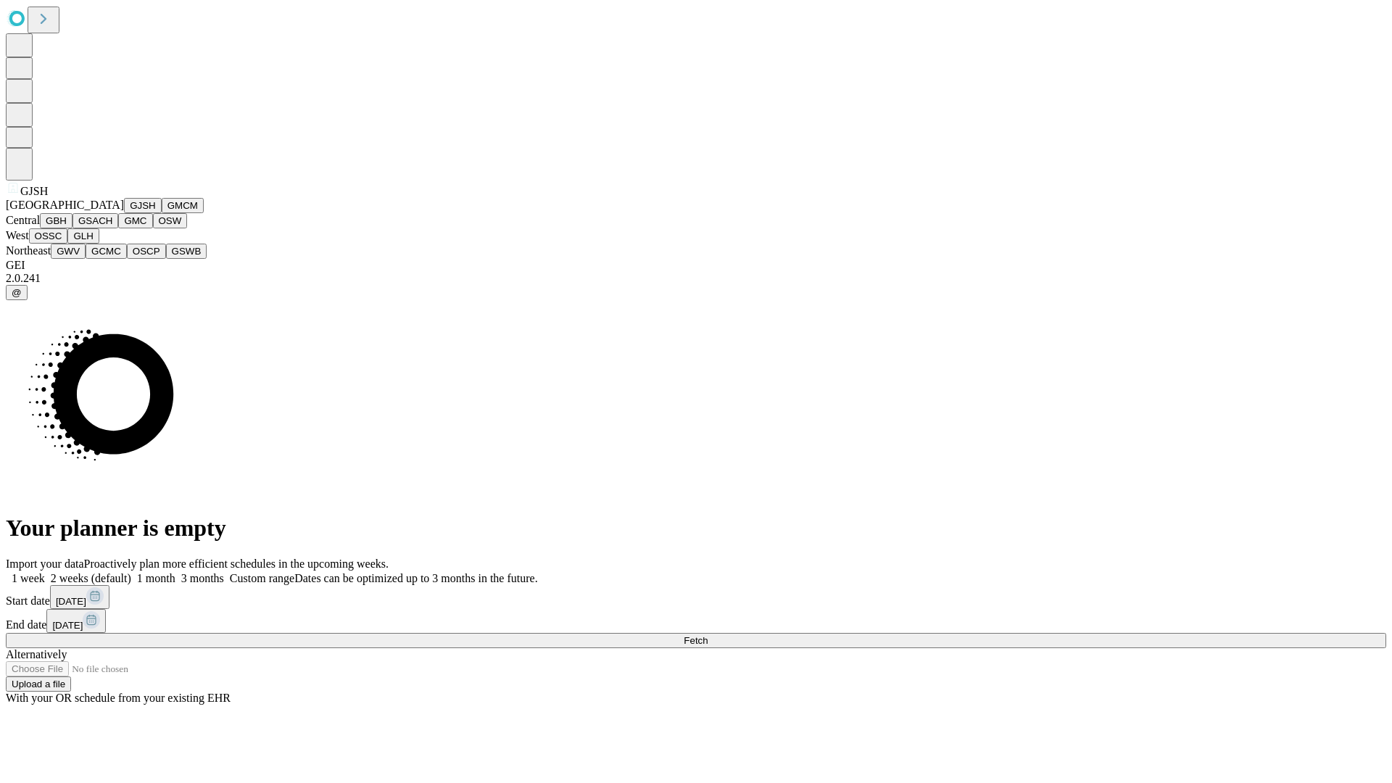 The width and height of the screenshot is (1392, 783). I want to click on div: End date, so click(696, 621).